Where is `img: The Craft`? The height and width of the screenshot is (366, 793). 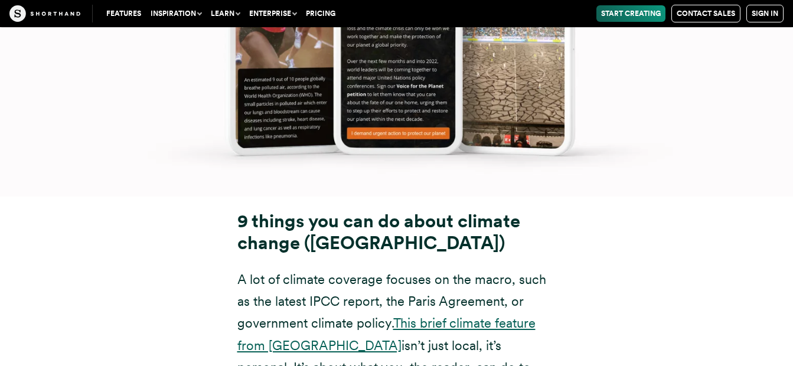 img: The Craft is located at coordinates (45, 14).